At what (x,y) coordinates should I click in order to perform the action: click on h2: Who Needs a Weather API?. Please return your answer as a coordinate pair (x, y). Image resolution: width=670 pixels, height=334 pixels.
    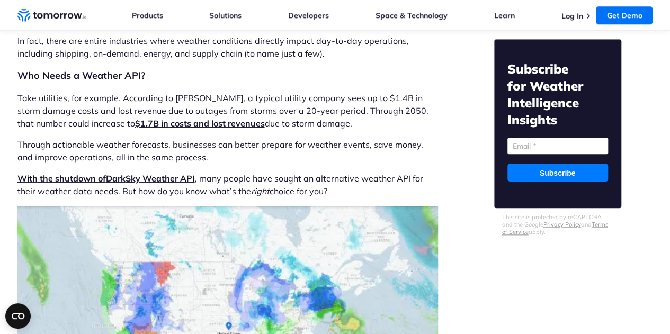
    Looking at the image, I should click on (228, 76).